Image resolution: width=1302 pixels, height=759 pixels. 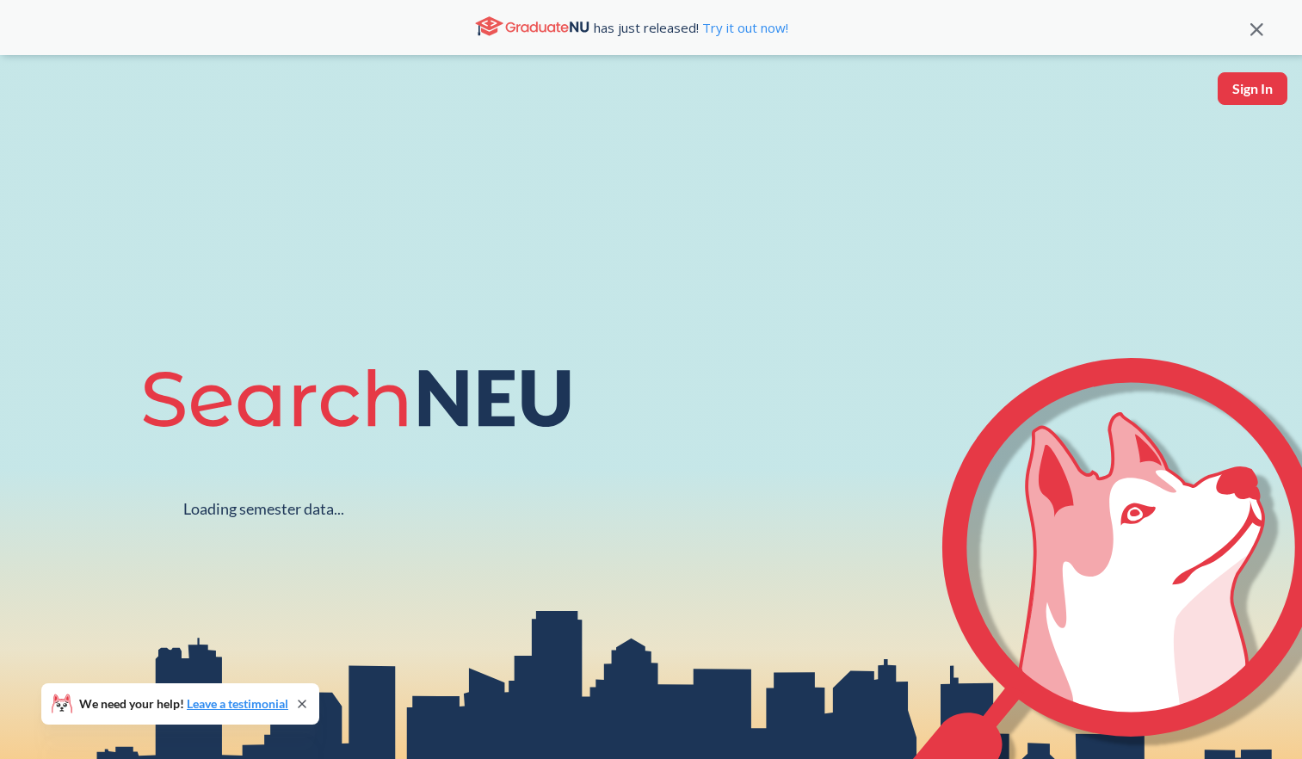 What do you see at coordinates (1252, 89) in the screenshot?
I see `button: Sign In` at bounding box center [1252, 89].